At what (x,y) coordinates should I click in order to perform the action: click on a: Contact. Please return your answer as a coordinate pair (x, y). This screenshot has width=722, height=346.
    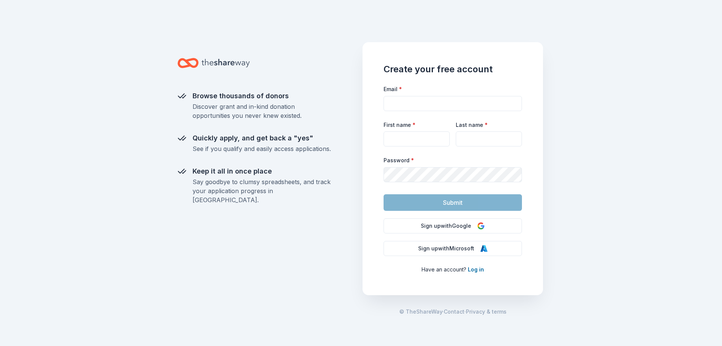
    Looking at the image, I should click on (454, 311).